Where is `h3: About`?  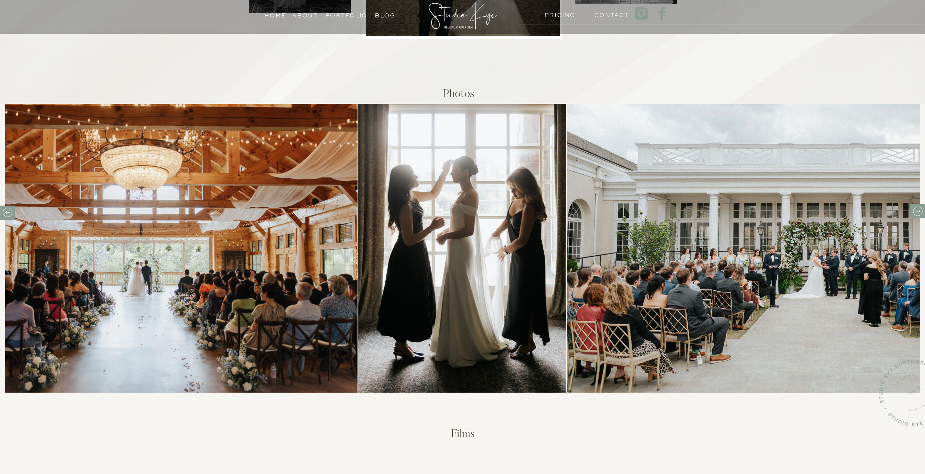 h3: About is located at coordinates (305, 13).